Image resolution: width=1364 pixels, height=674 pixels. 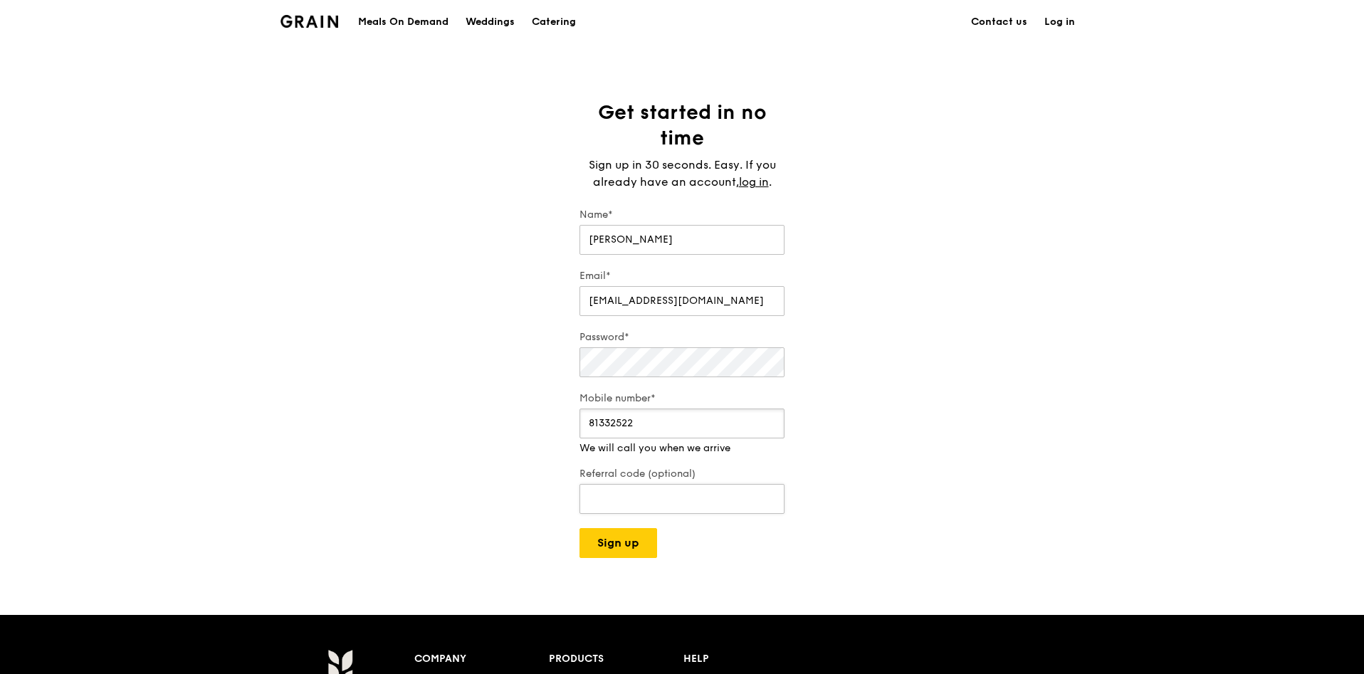 What do you see at coordinates (403, 22) in the screenshot?
I see `div: Meals On Demand` at bounding box center [403, 22].